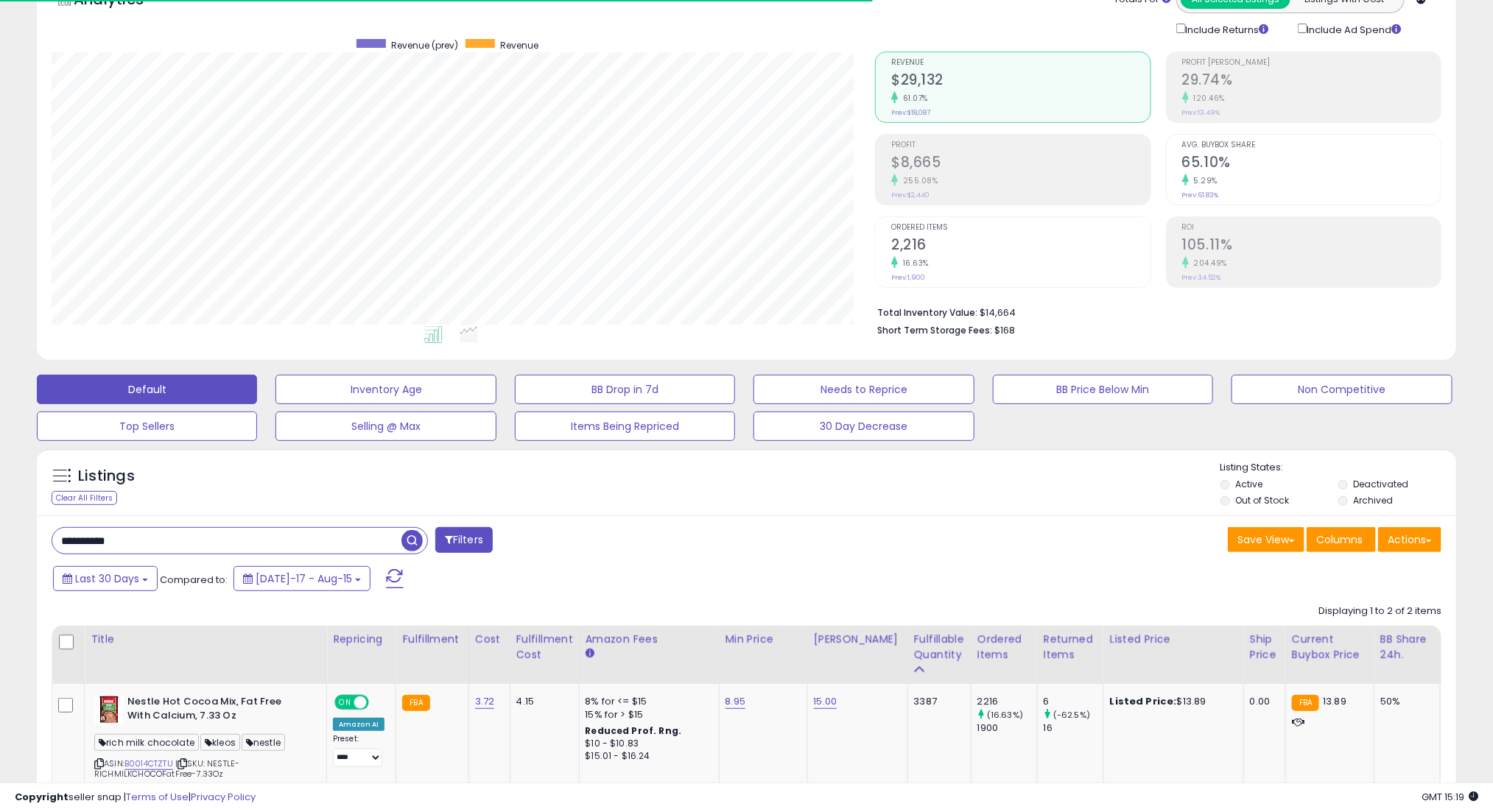 Image resolution: width=1493 pixels, height=812 pixels. Describe the element at coordinates (542, 702) in the screenshot. I see `div: 4.15` at that location.